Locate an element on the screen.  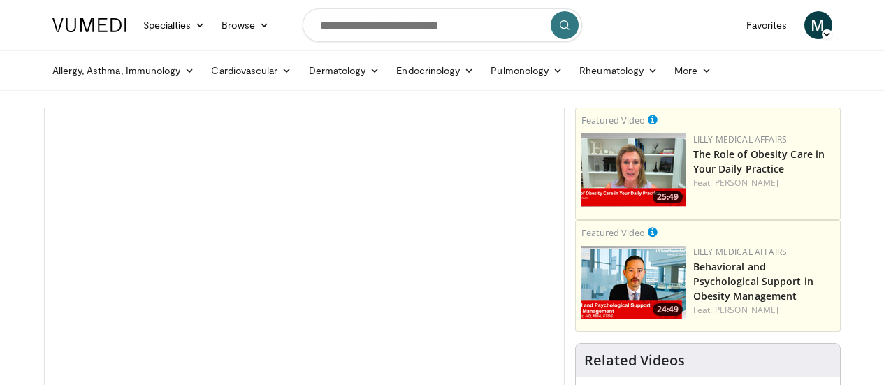
span: 24:49 is located at coordinates (668, 310).